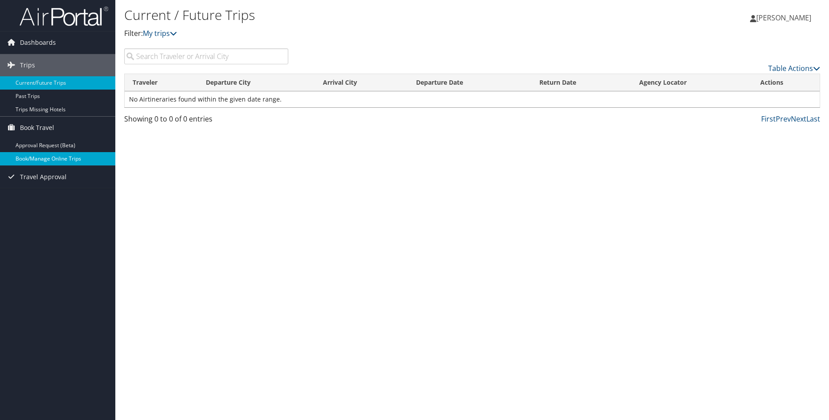 Image resolution: width=829 pixels, height=420 pixels. What do you see at coordinates (769, 119) in the screenshot?
I see `a: First` at bounding box center [769, 119].